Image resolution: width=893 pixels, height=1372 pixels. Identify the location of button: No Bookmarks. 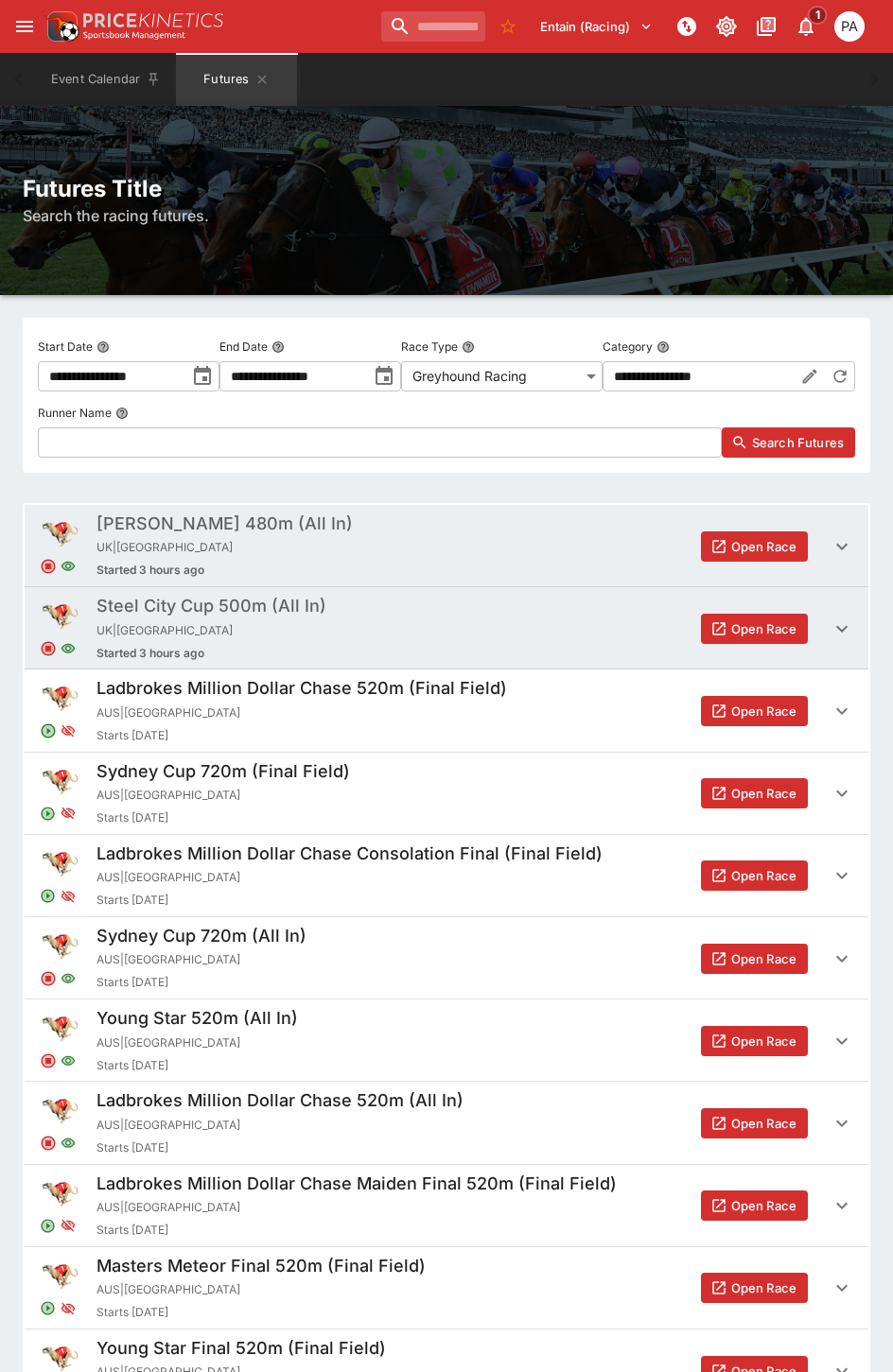
(507, 27).